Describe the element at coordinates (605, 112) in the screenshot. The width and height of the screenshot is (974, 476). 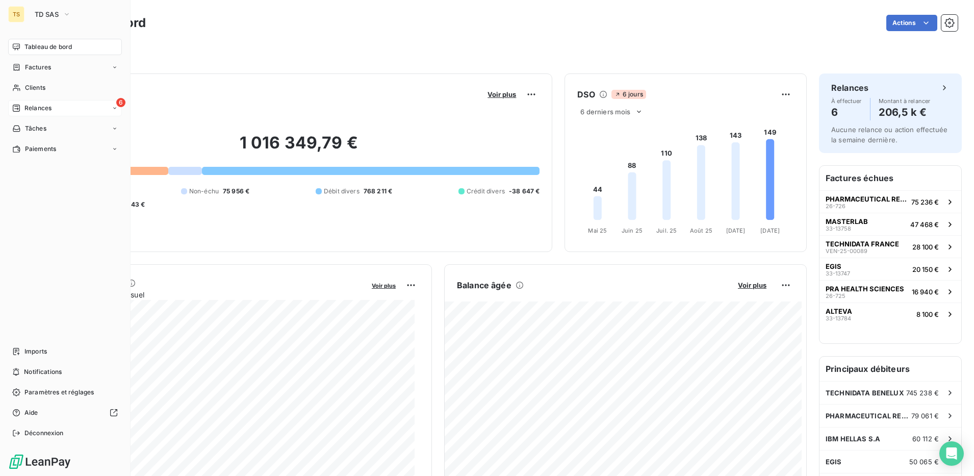
I see `span: 6 derniers mois` at that location.